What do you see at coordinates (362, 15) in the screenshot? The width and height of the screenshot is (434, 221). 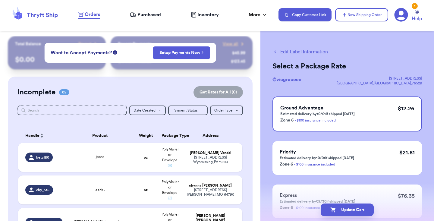 I see `button: New Shipping Order` at bounding box center [362, 15].